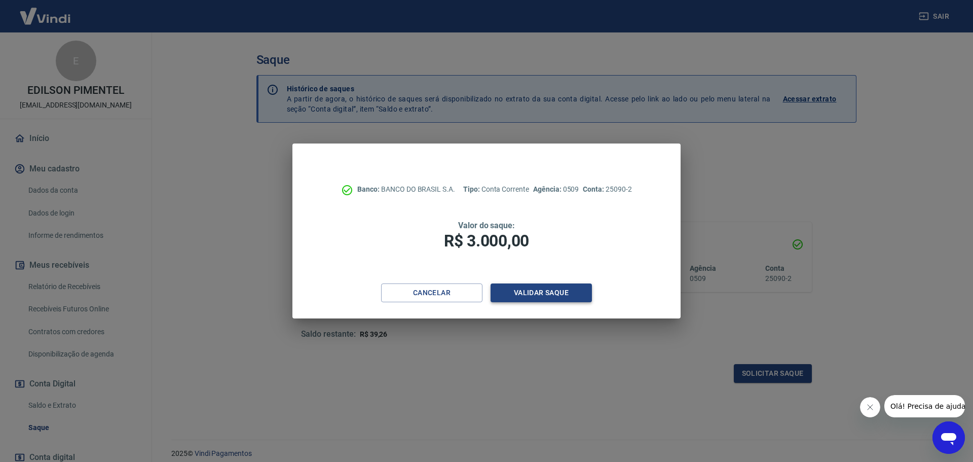 The height and width of the screenshot is (462, 973). What do you see at coordinates (556, 189) in the screenshot?
I see `p: 0509` at bounding box center [556, 189].